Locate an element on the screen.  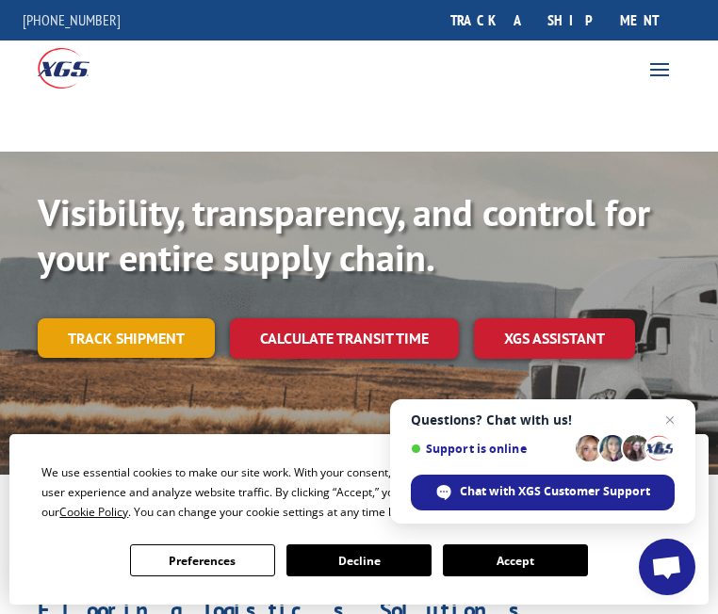
div: Chat with XGS Customer Support is located at coordinates (543, 493).